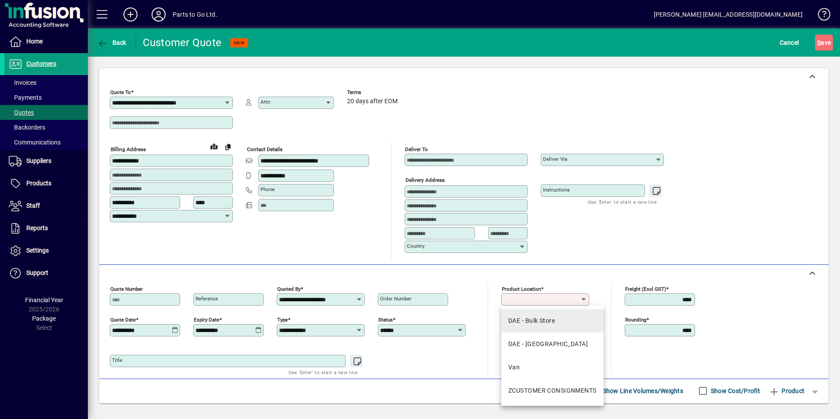 The height and width of the screenshot is (419, 840). I want to click on button: Cancel, so click(789, 43).